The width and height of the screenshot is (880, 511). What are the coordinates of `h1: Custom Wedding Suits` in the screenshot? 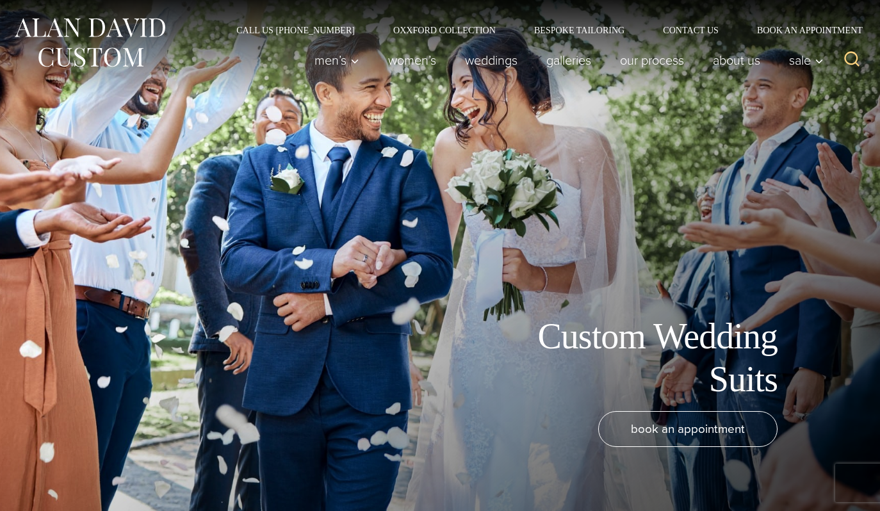 It's located at (633, 358).